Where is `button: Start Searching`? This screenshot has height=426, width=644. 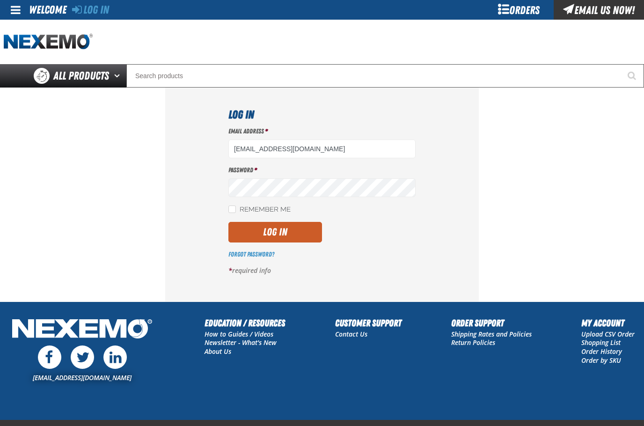 button: Start Searching is located at coordinates (633, 76).